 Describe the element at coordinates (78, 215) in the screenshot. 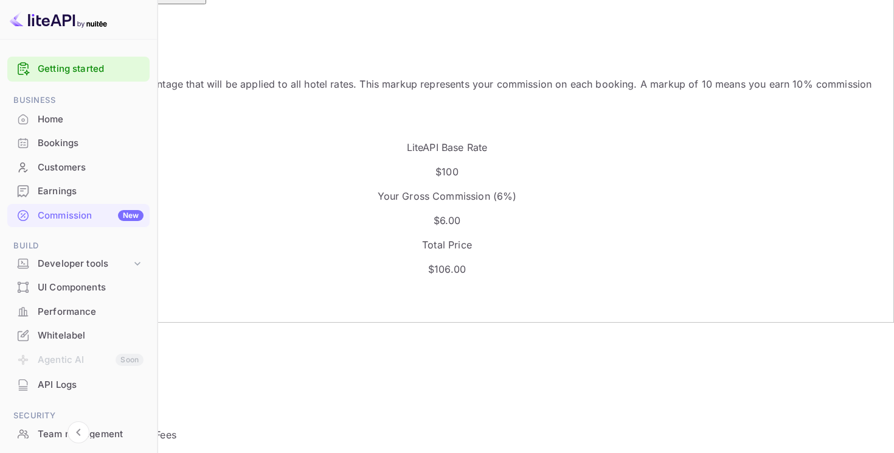

I see `a: CommissionNew` at that location.